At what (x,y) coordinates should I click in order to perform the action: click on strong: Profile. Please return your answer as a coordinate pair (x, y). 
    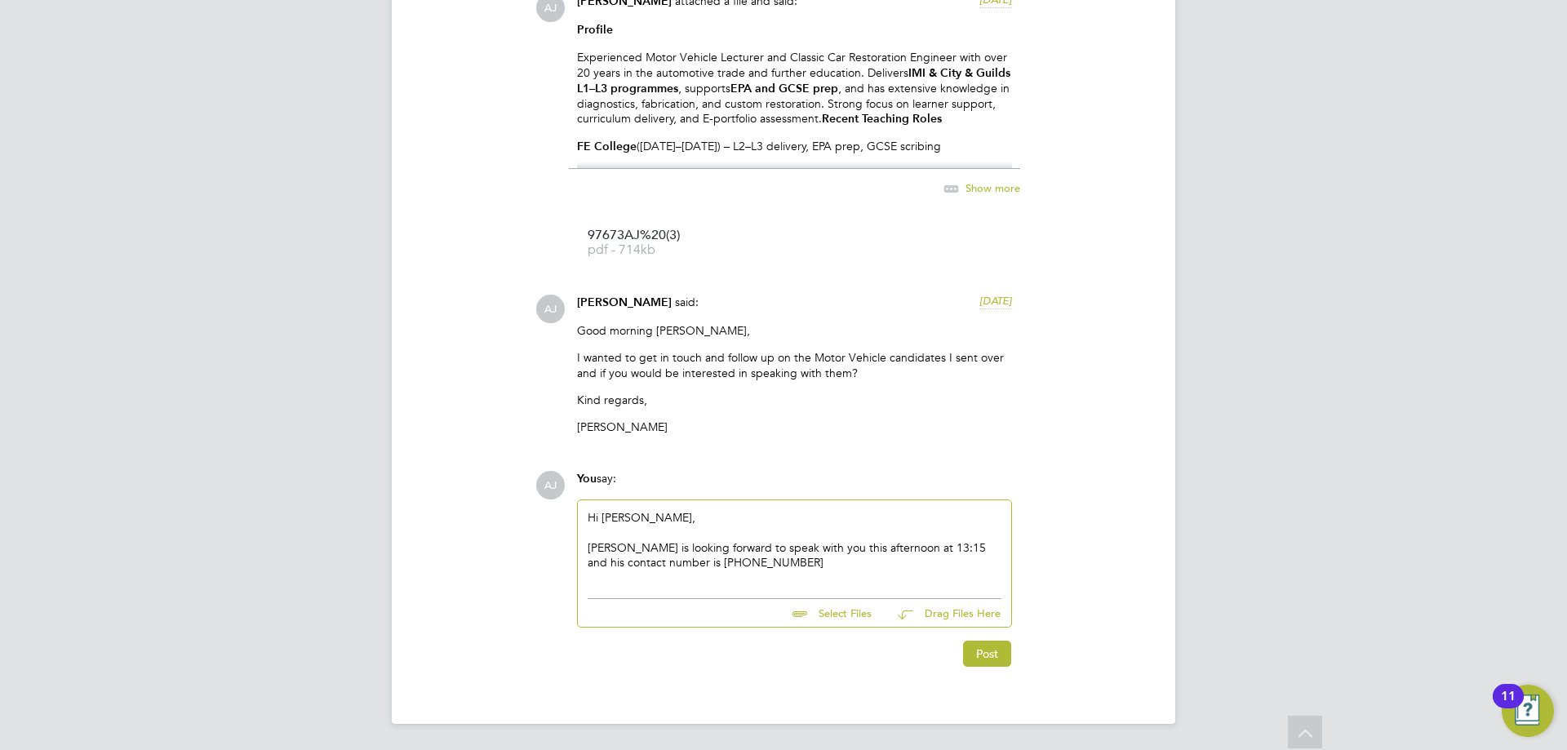
    Looking at the image, I should click on (595, 29).